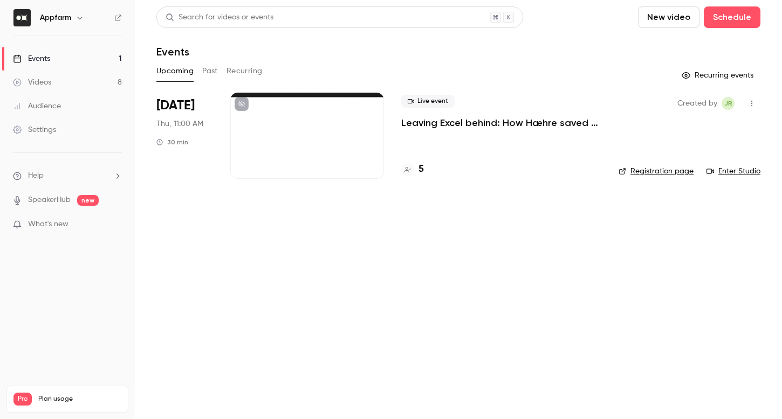  I want to click on span: JR, so click(728, 103).